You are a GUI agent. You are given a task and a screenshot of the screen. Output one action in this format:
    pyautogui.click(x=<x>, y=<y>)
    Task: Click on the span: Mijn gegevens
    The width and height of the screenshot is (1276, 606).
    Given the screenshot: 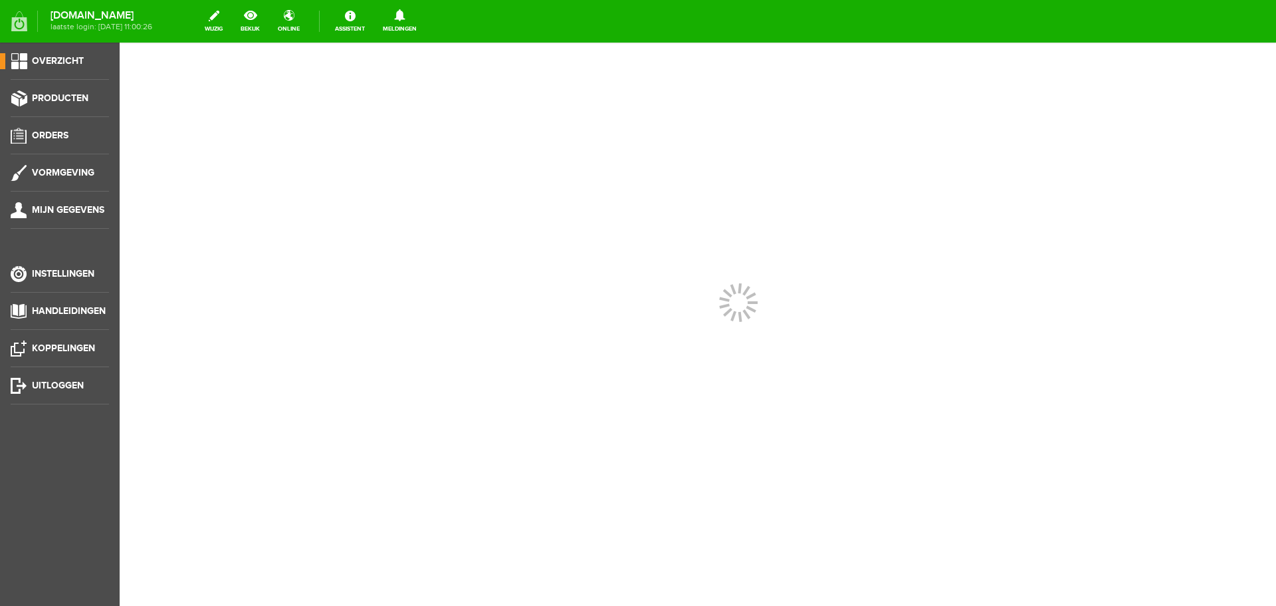 What is the action you would take?
    pyautogui.click(x=68, y=209)
    